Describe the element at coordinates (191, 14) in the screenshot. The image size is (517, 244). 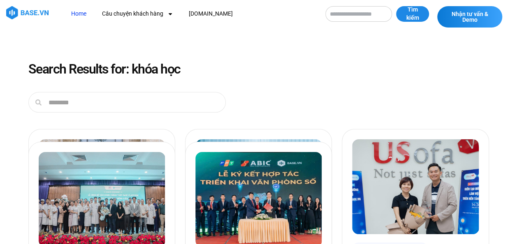
I see `nav: Menu` at that location.